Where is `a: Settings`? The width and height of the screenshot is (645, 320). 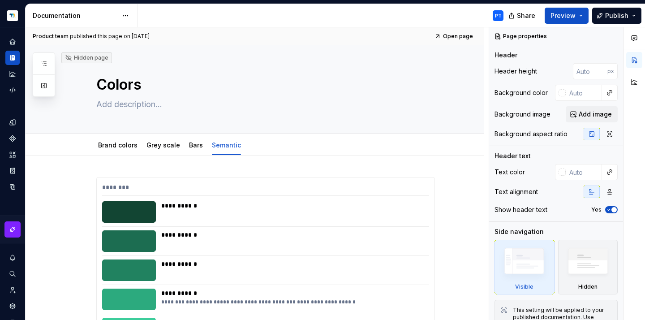
a: Settings is located at coordinates (13, 306).